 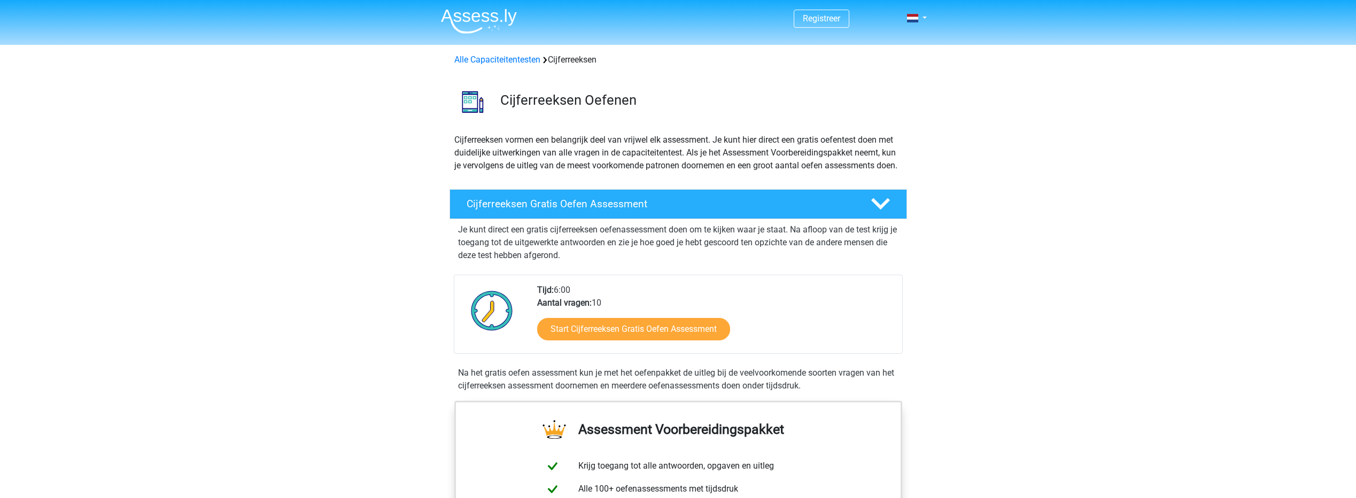 I want to click on a: Start Cijferreeksen Gratis Oefen Assessment, so click(x=633, y=329).